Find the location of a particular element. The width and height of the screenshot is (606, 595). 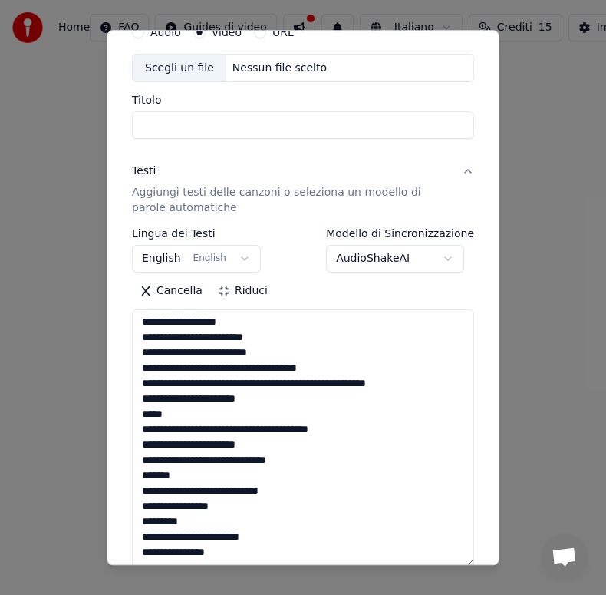

label: URL is located at coordinates (283, 32).